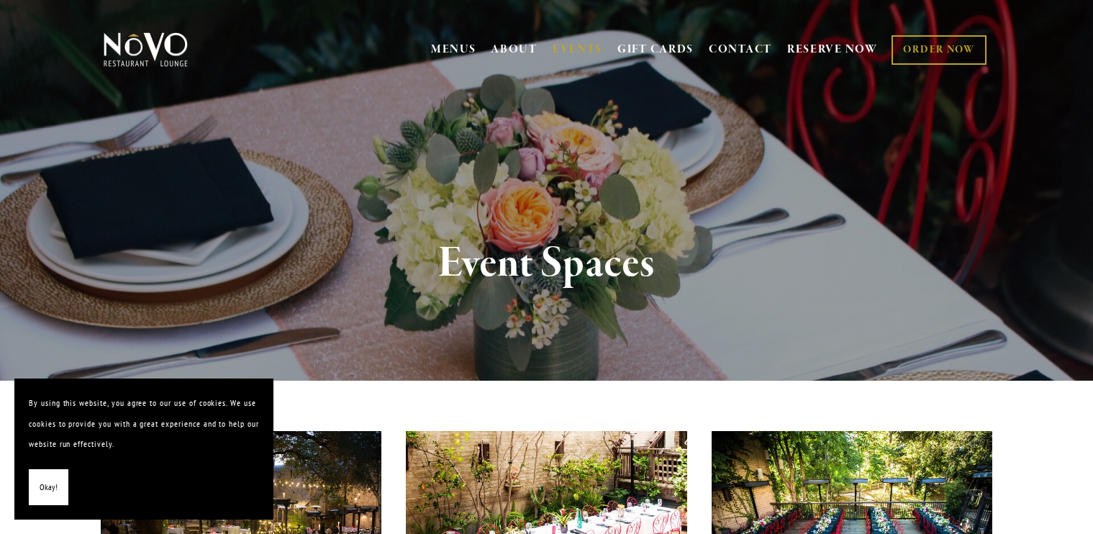 The height and width of the screenshot is (534, 1093). I want to click on strong: Event Spaces, so click(546, 263).